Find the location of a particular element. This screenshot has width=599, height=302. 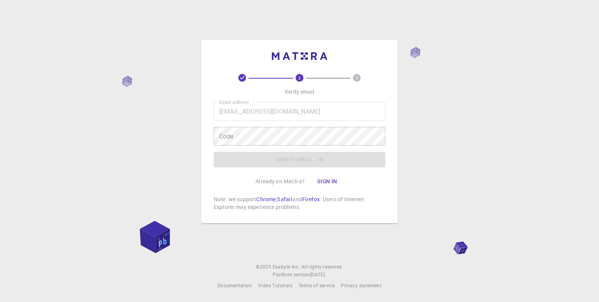

span: All rights reserved. is located at coordinates (322, 267).